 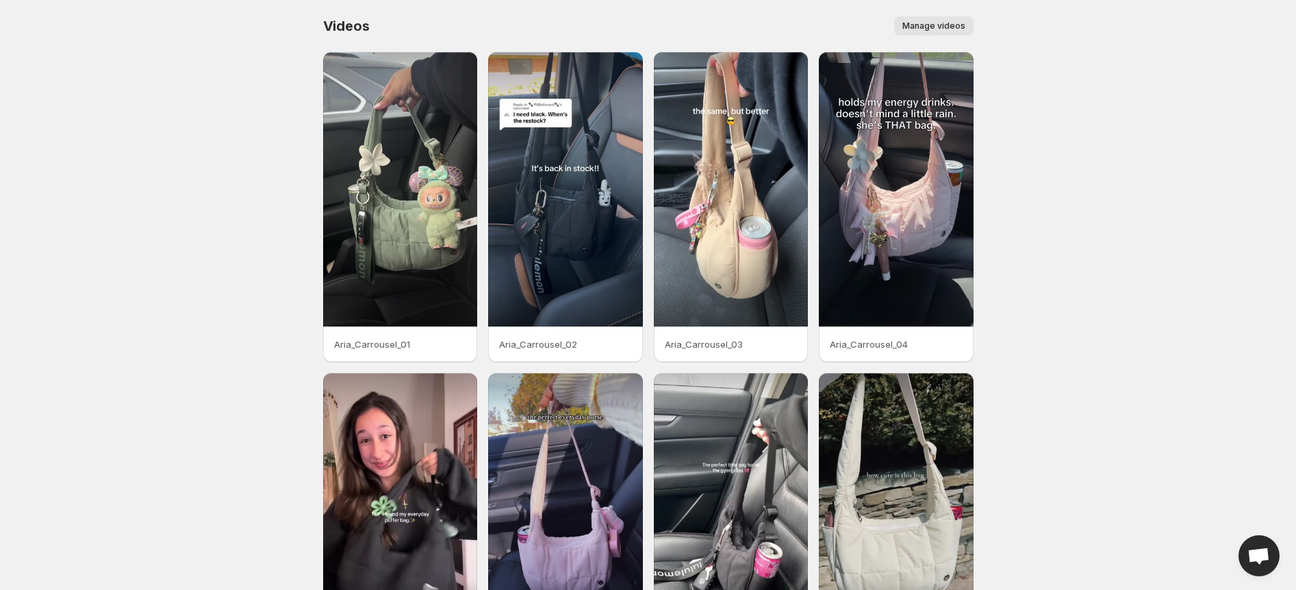 I want to click on button: Manage videos, so click(x=934, y=26).